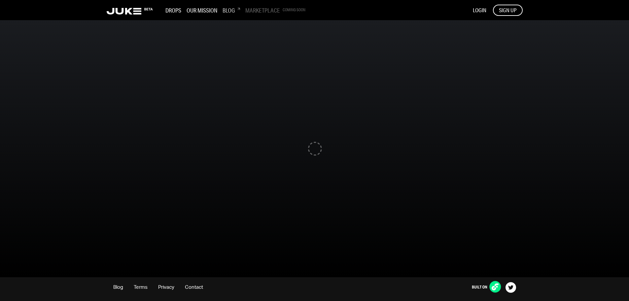  Describe the element at coordinates (141, 287) in the screenshot. I see `a: Terms` at that location.